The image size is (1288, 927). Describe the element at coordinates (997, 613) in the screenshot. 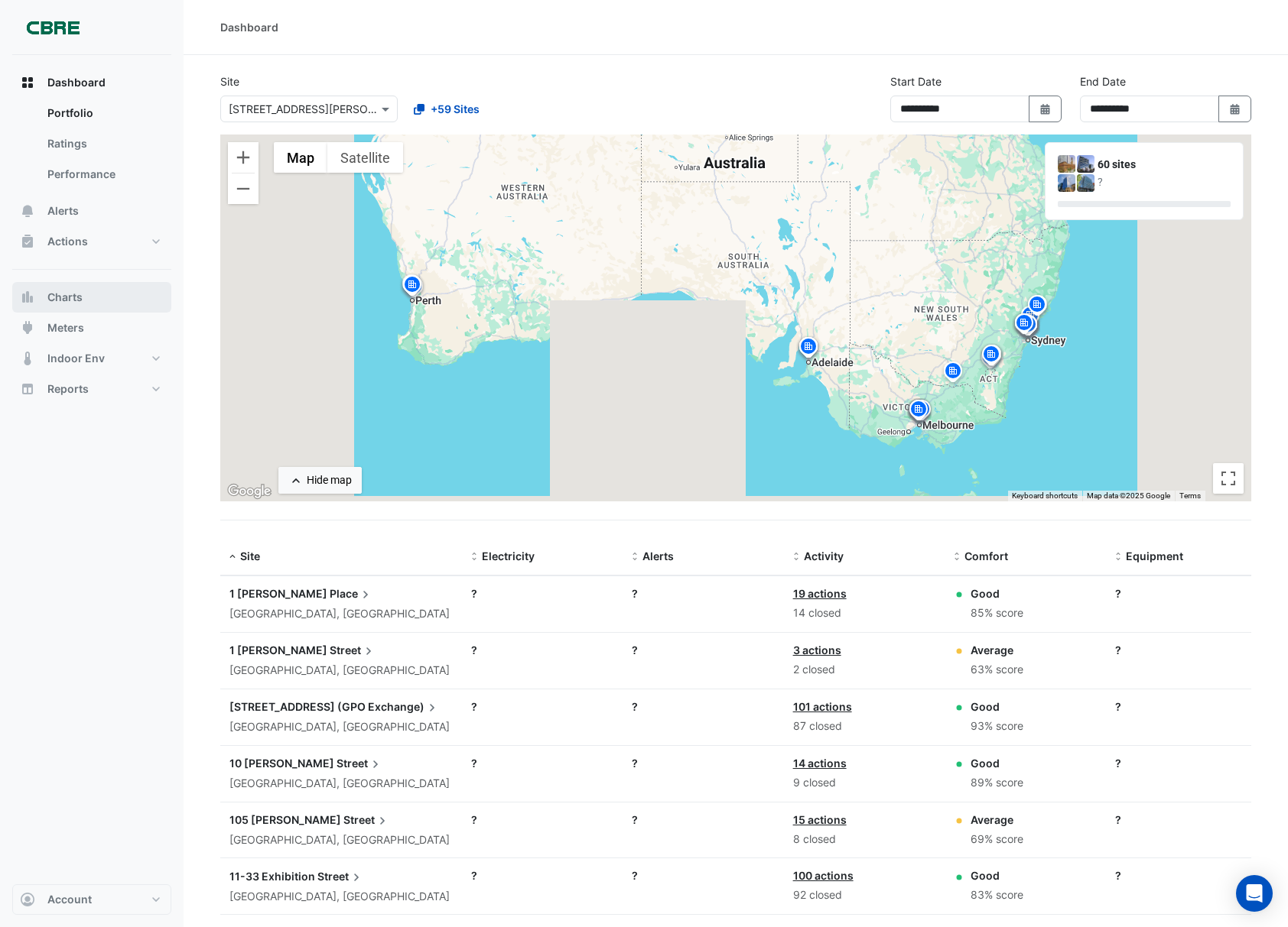

I see `div: 85% score` at that location.